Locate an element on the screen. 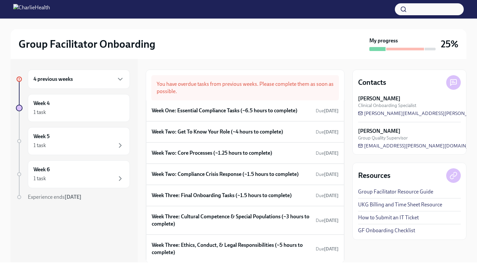 Image resolution: width=477 pixels, height=269 pixels. a: Week 41 task is located at coordinates (73, 108).